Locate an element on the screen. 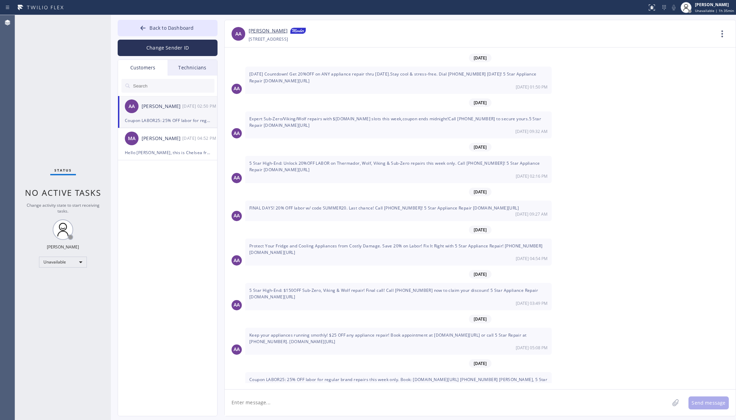  span: 5 Star High-End: Unlock 20%OFF LABOR on Thermador, Wolf, Viking & Sub-Zero repairs this week only... is located at coordinates (394, 167).